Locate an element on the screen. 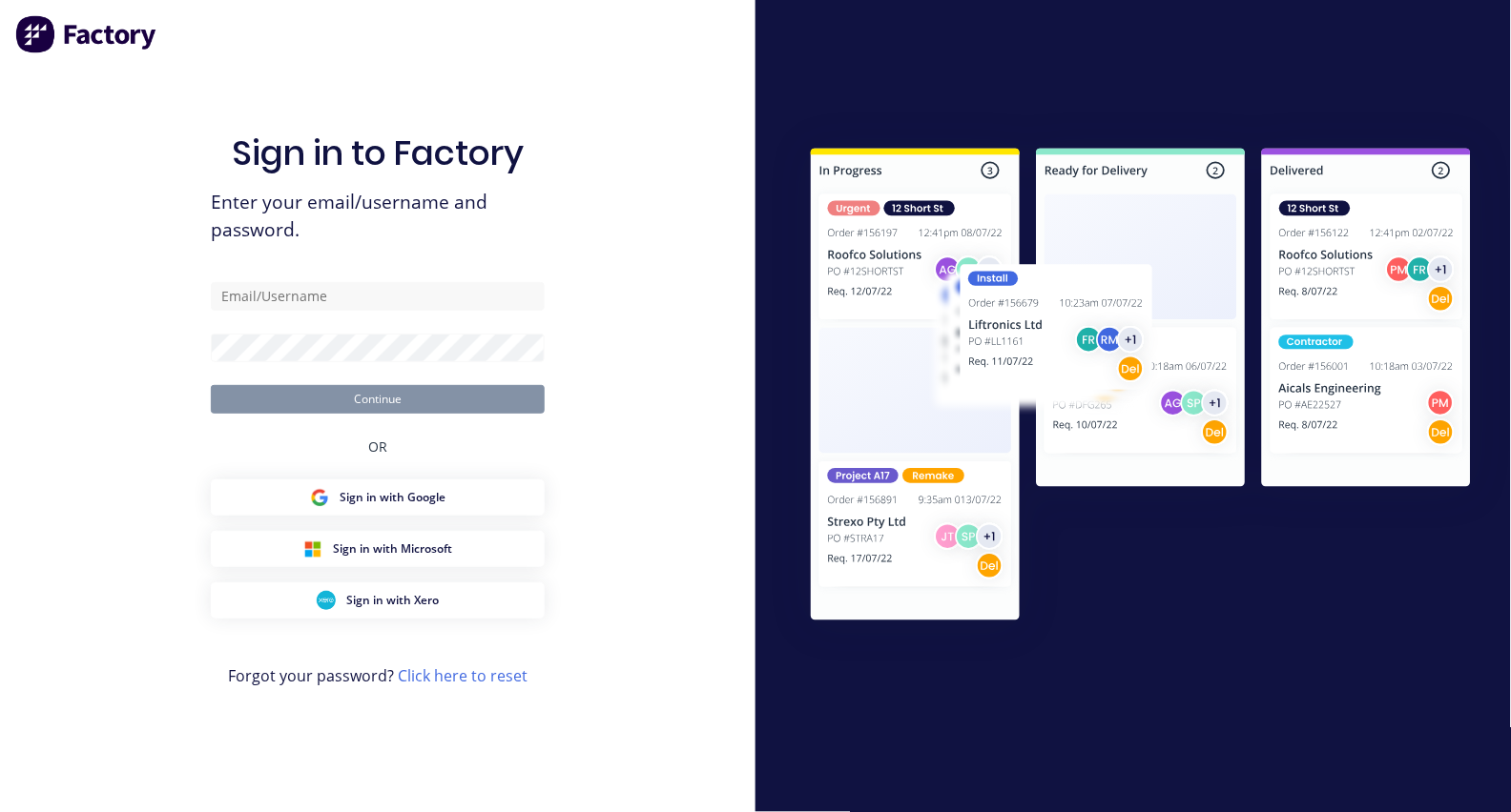 This screenshot has width=1511, height=812. button: Google Sign inSign in with Google is located at coordinates (378, 497).